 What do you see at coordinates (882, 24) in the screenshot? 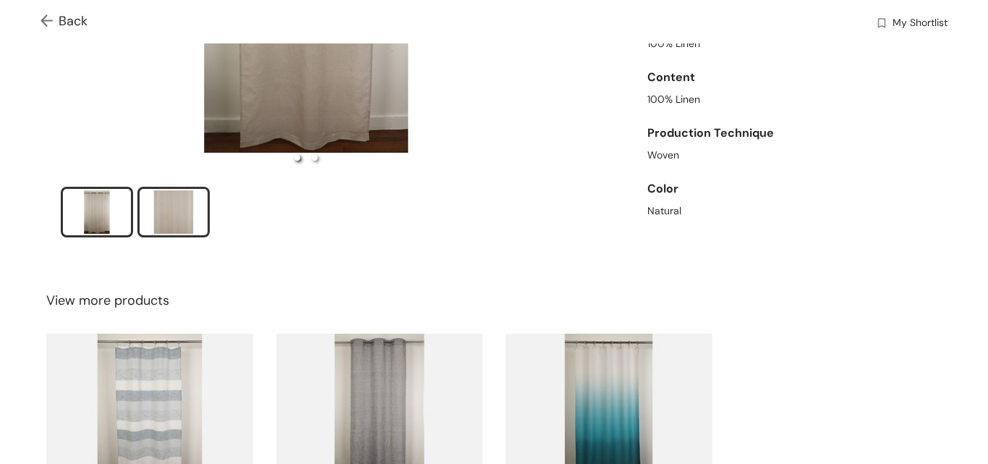
I see `img: wishlist` at bounding box center [882, 24].